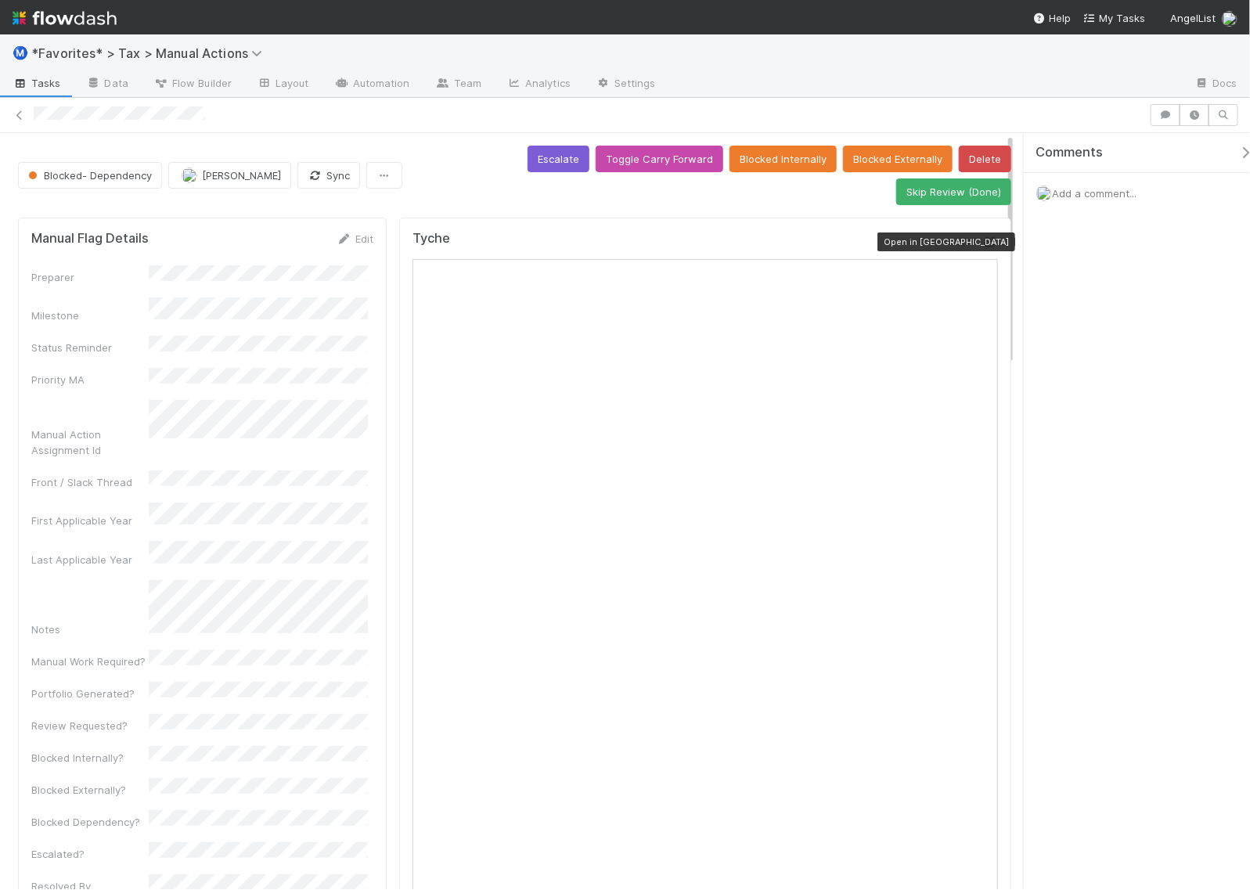 The height and width of the screenshot is (890, 1250). I want to click on img: logo-inverted-e16ddd16eac7371096b0.svg, so click(64, 18).